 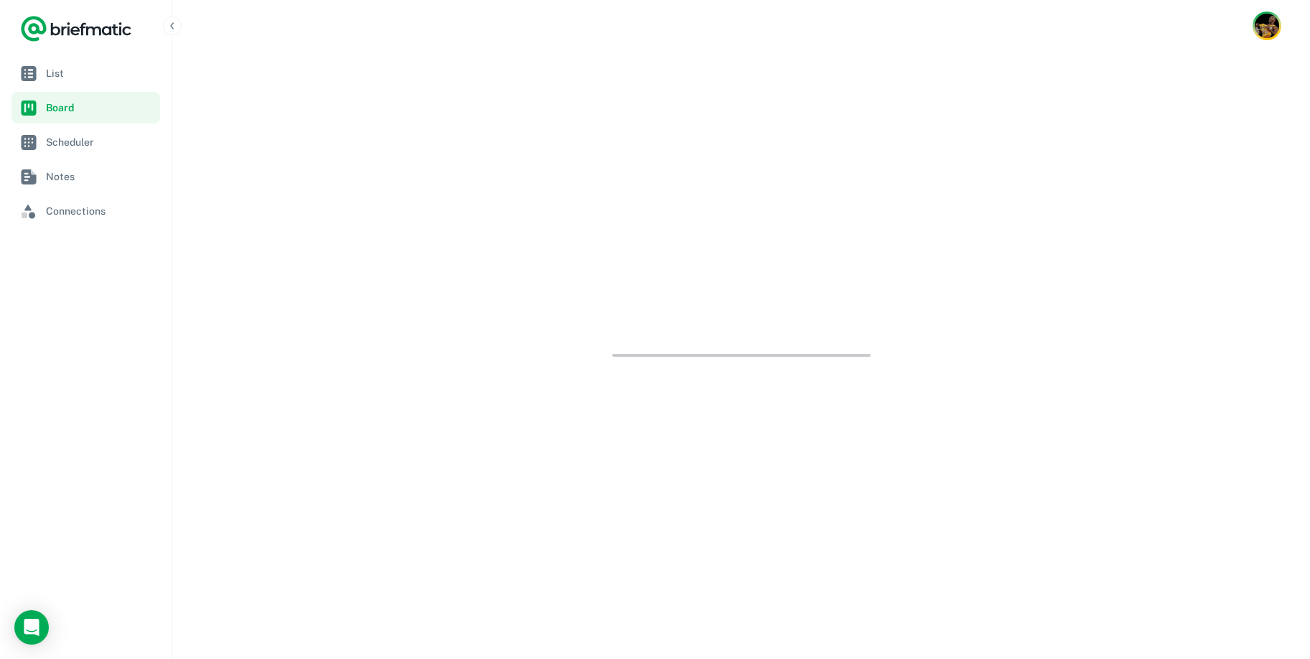 I want to click on button: Account button, so click(x=1267, y=26).